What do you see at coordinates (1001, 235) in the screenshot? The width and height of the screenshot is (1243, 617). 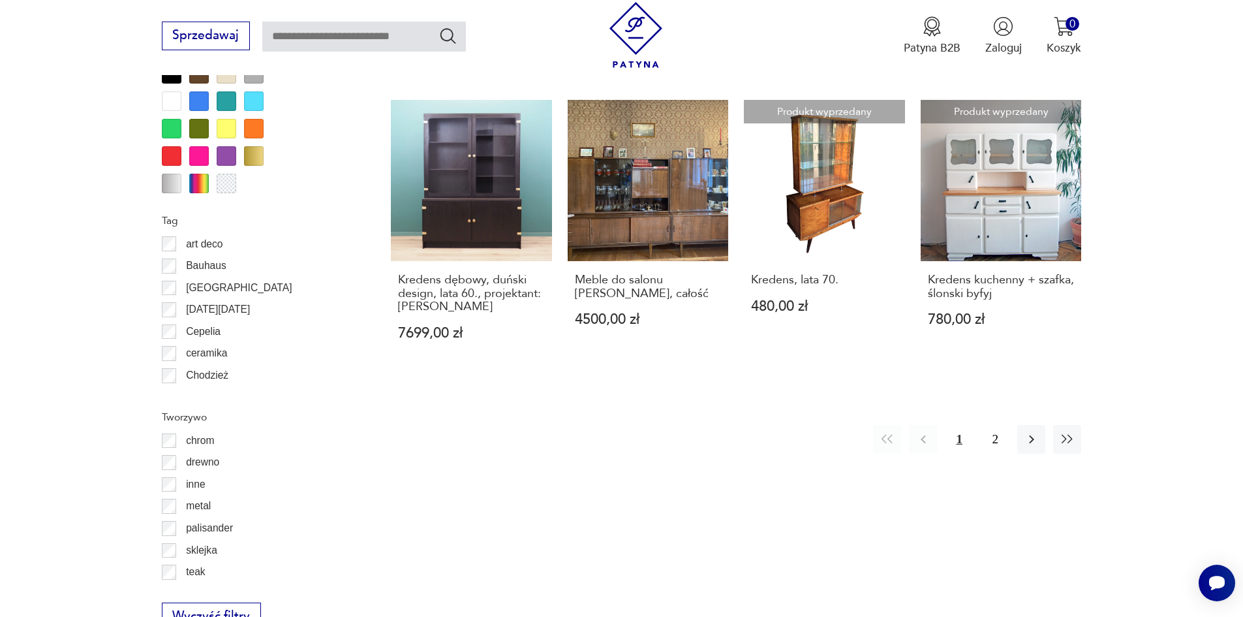 I see `a: Produkt wyprzedanyKredens kuchenny + szafka, ślonski byfyjKredens kuchenny + szafka, ślonski byfy...` at bounding box center [1001, 235].